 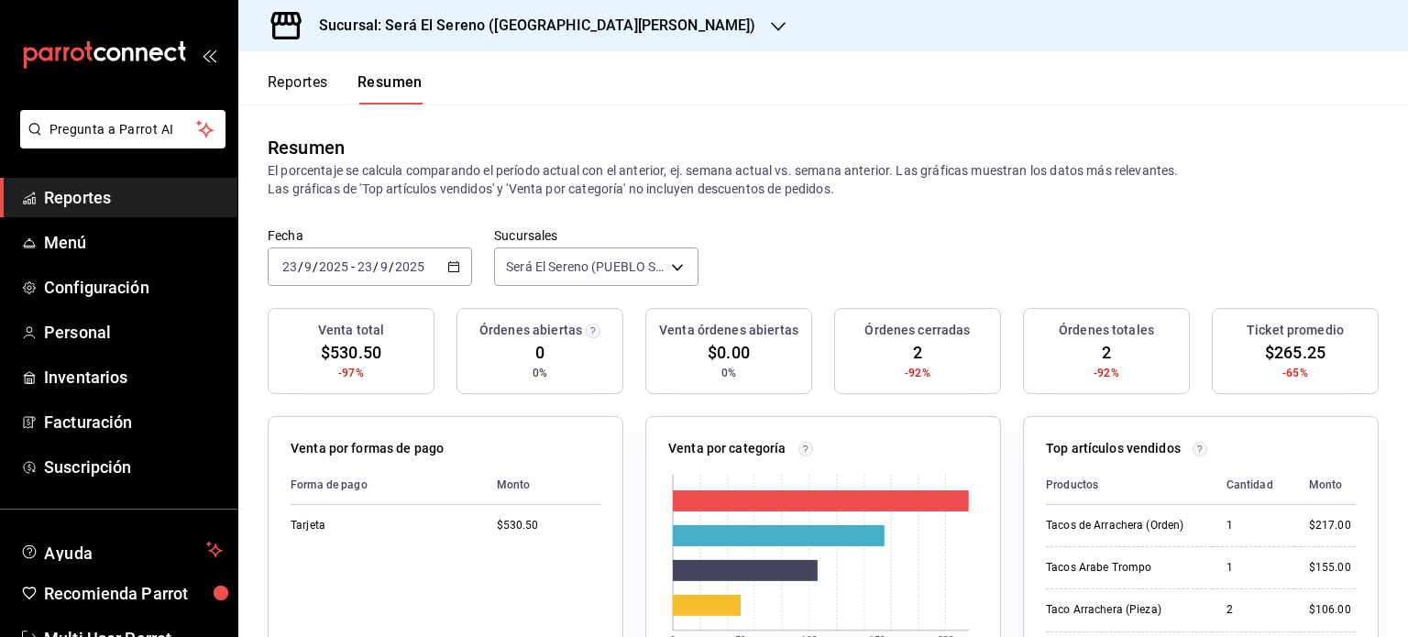 What do you see at coordinates (345, 89) in the screenshot?
I see `div: navigation tabs` at bounding box center [345, 89].